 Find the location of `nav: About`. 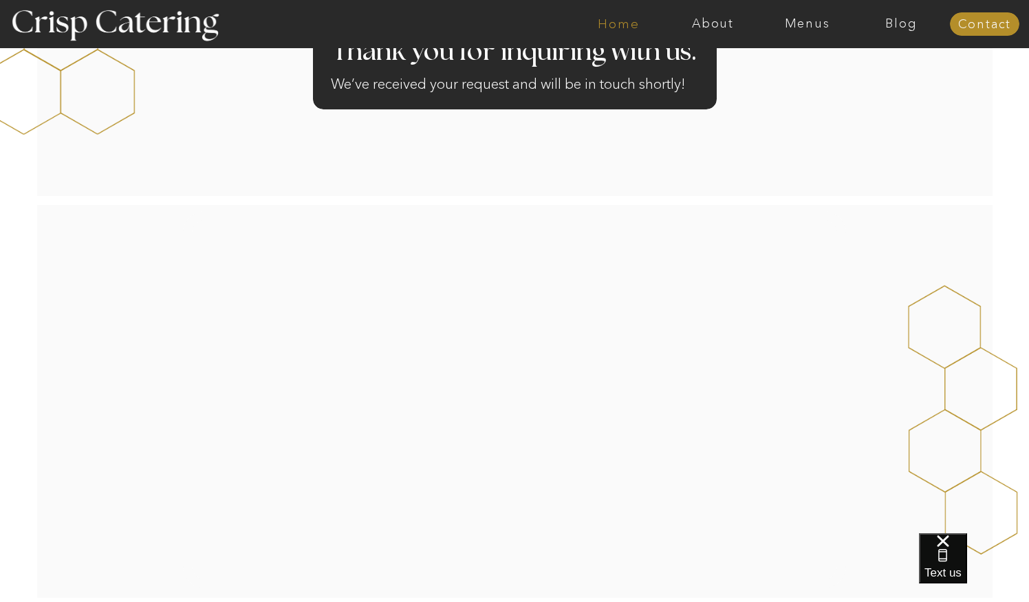

nav: About is located at coordinates (713, 24).